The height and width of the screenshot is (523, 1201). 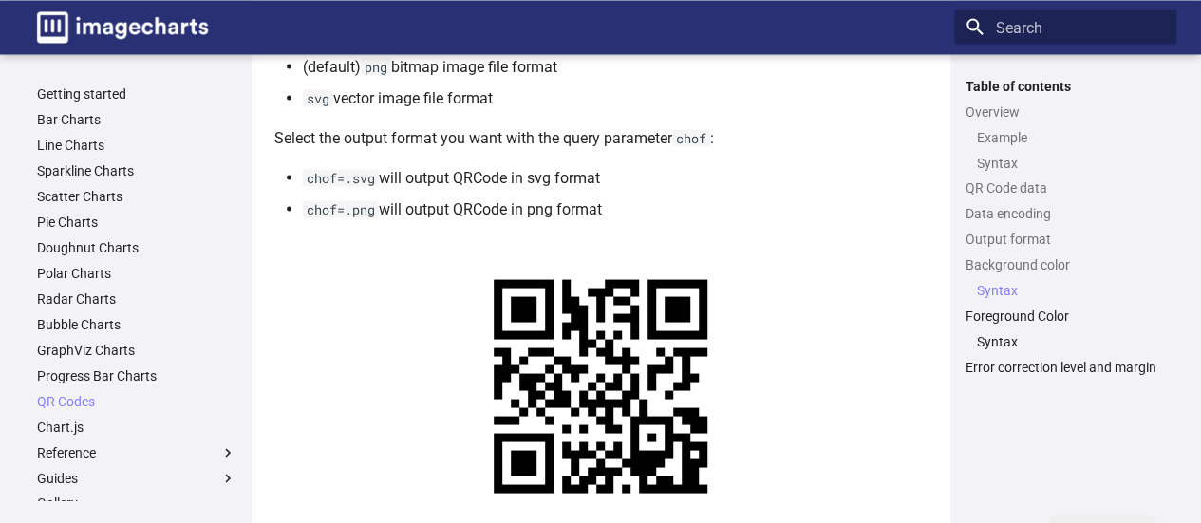 What do you see at coordinates (376, 66) in the screenshot?
I see `code: png` at bounding box center [376, 66].